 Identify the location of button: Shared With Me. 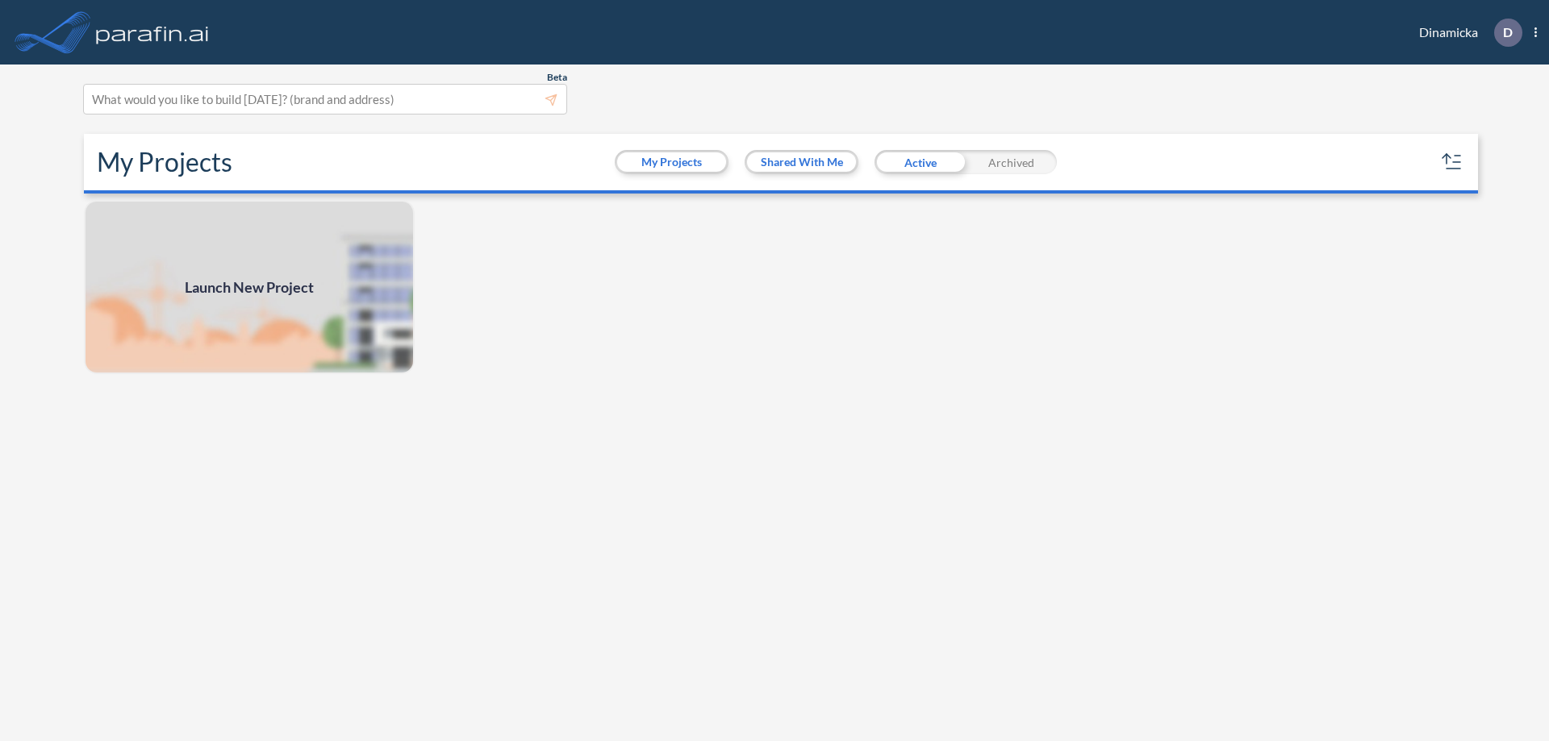
(801, 162).